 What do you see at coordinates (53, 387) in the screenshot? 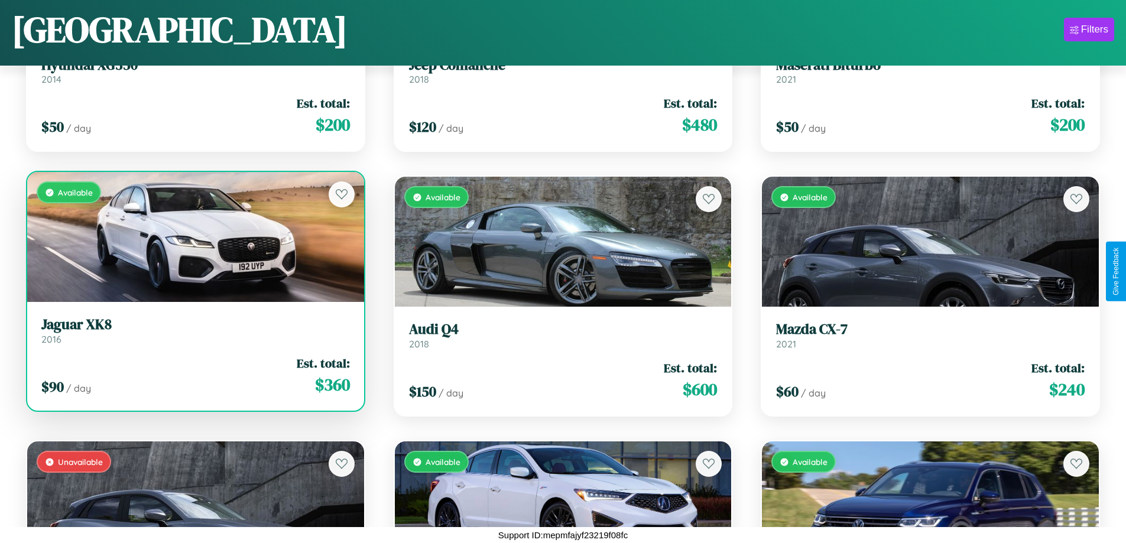
I see `span: $ 90` at bounding box center [53, 387].